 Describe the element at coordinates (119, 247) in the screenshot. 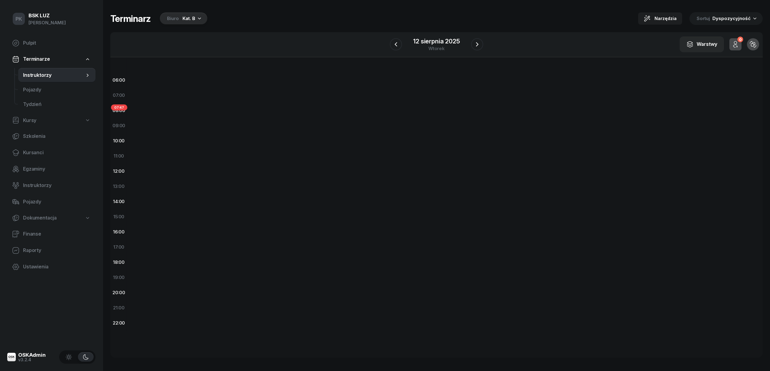

I see `div: 17:00` at that location.